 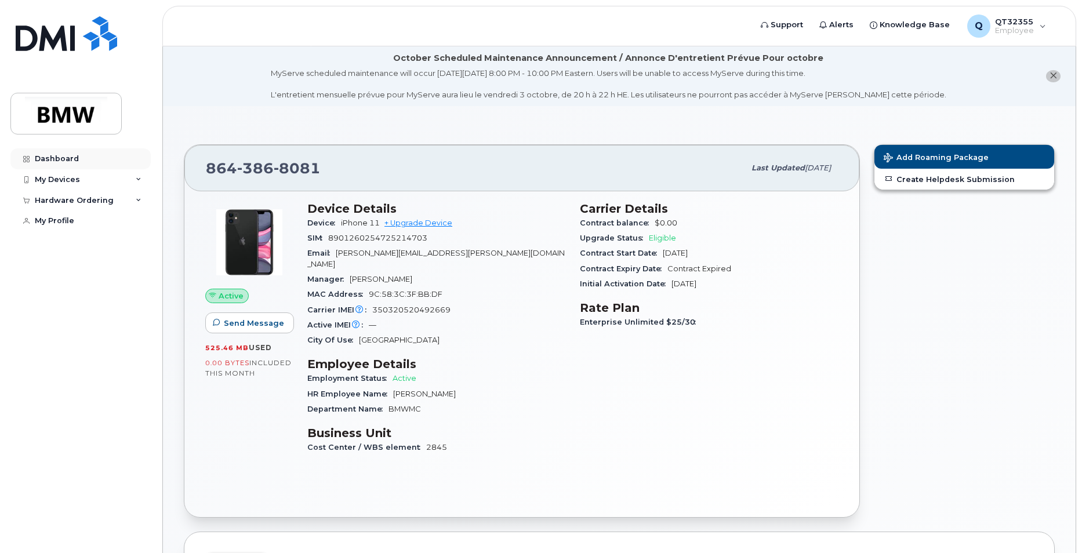 I want to click on span: 8901260254725214703, so click(x=377, y=238).